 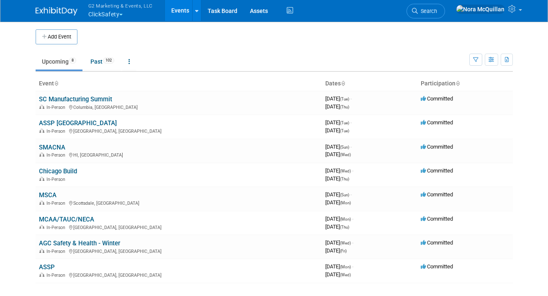 What do you see at coordinates (343, 83) in the screenshot?
I see `a: Sort by Start Date` at bounding box center [343, 83].